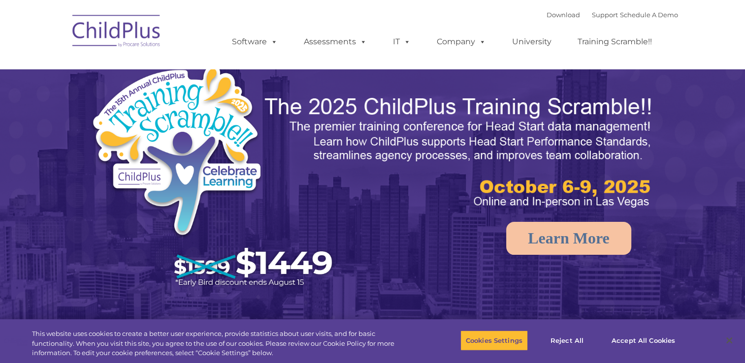  What do you see at coordinates (461, 42) in the screenshot?
I see `a: Company` at bounding box center [461, 42].